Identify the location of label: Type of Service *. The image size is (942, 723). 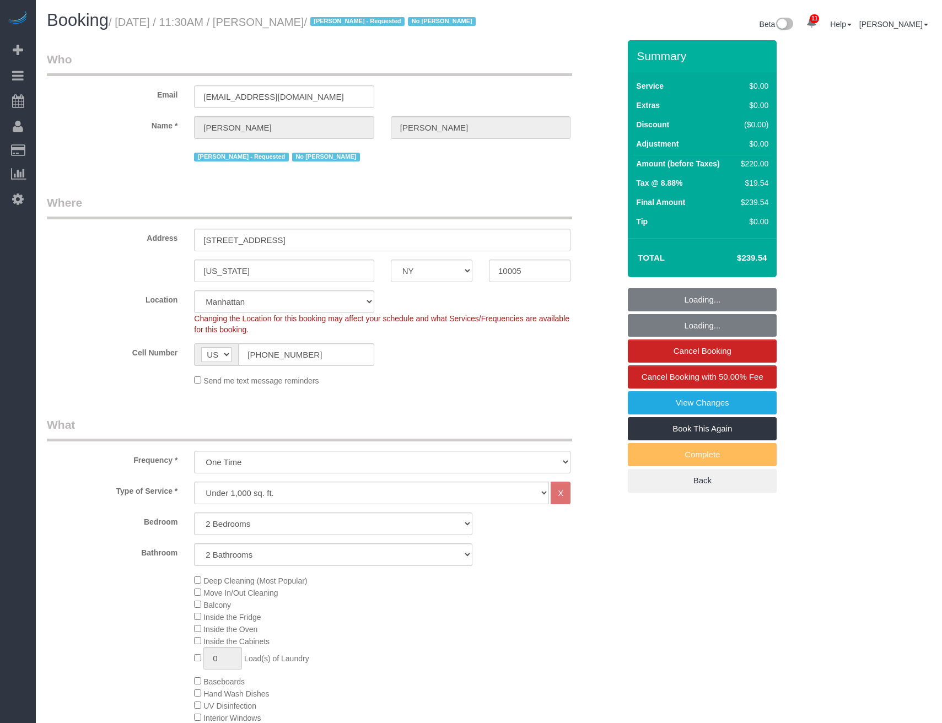
(112, 489).